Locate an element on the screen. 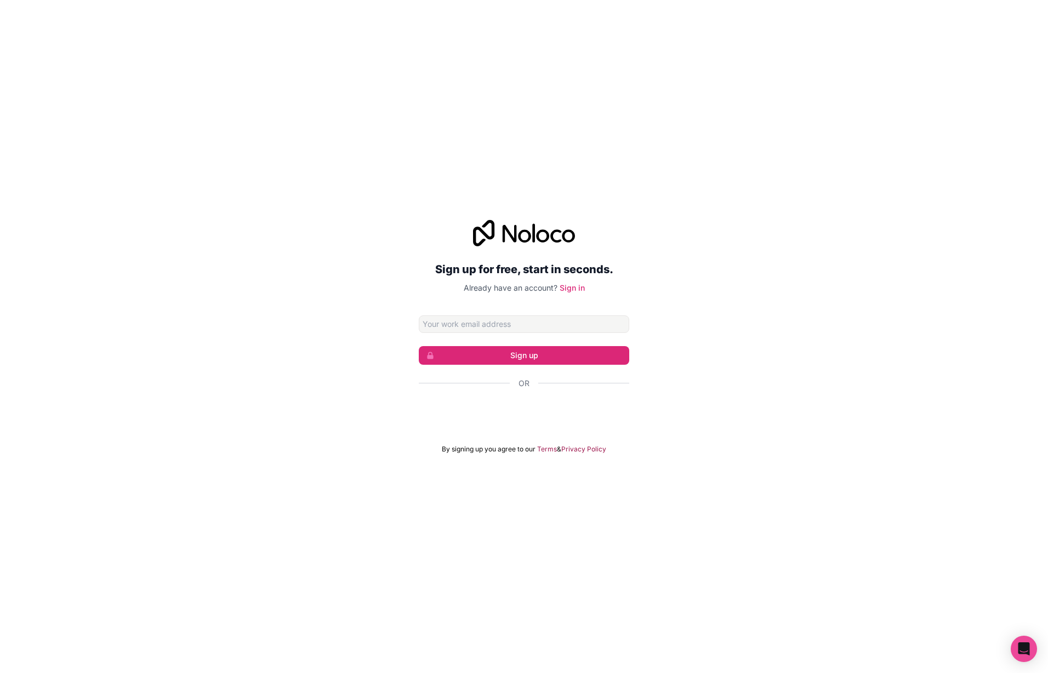 This screenshot has width=1048, height=673. span: Or is located at coordinates (524, 383).